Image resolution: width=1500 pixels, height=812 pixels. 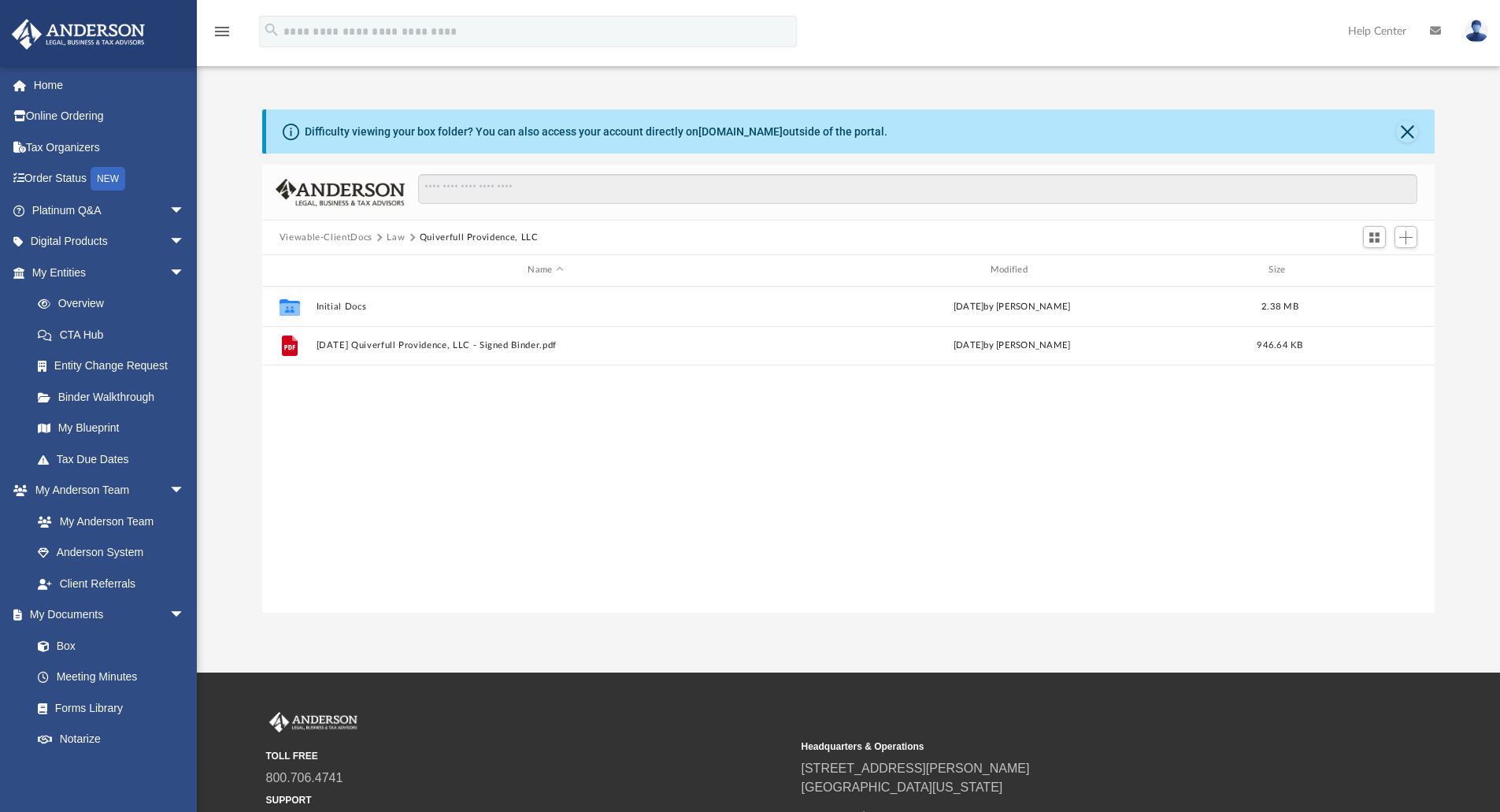 What do you see at coordinates (1375, 237) in the screenshot?
I see `button: Switch to Grid View` at bounding box center [1375, 237].